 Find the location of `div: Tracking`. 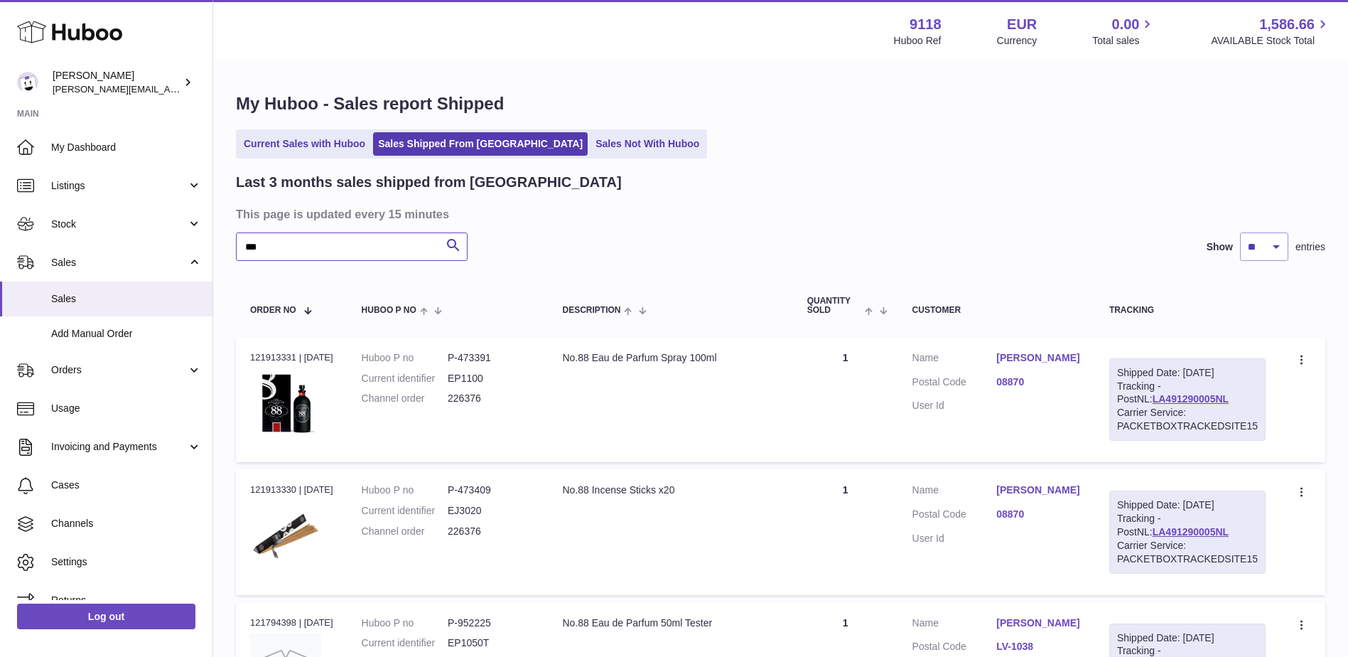

div: Tracking is located at coordinates (1187, 310).